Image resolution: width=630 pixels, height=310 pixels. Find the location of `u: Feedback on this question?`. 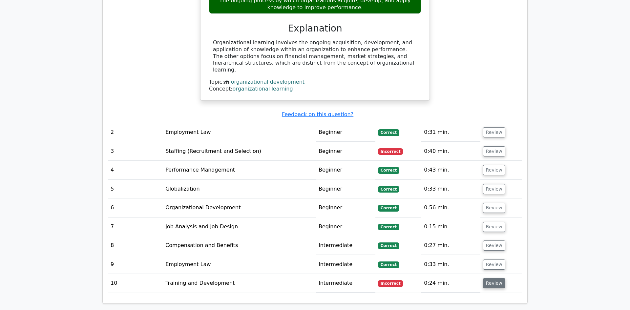

u: Feedback on this question? is located at coordinates (318, 114).